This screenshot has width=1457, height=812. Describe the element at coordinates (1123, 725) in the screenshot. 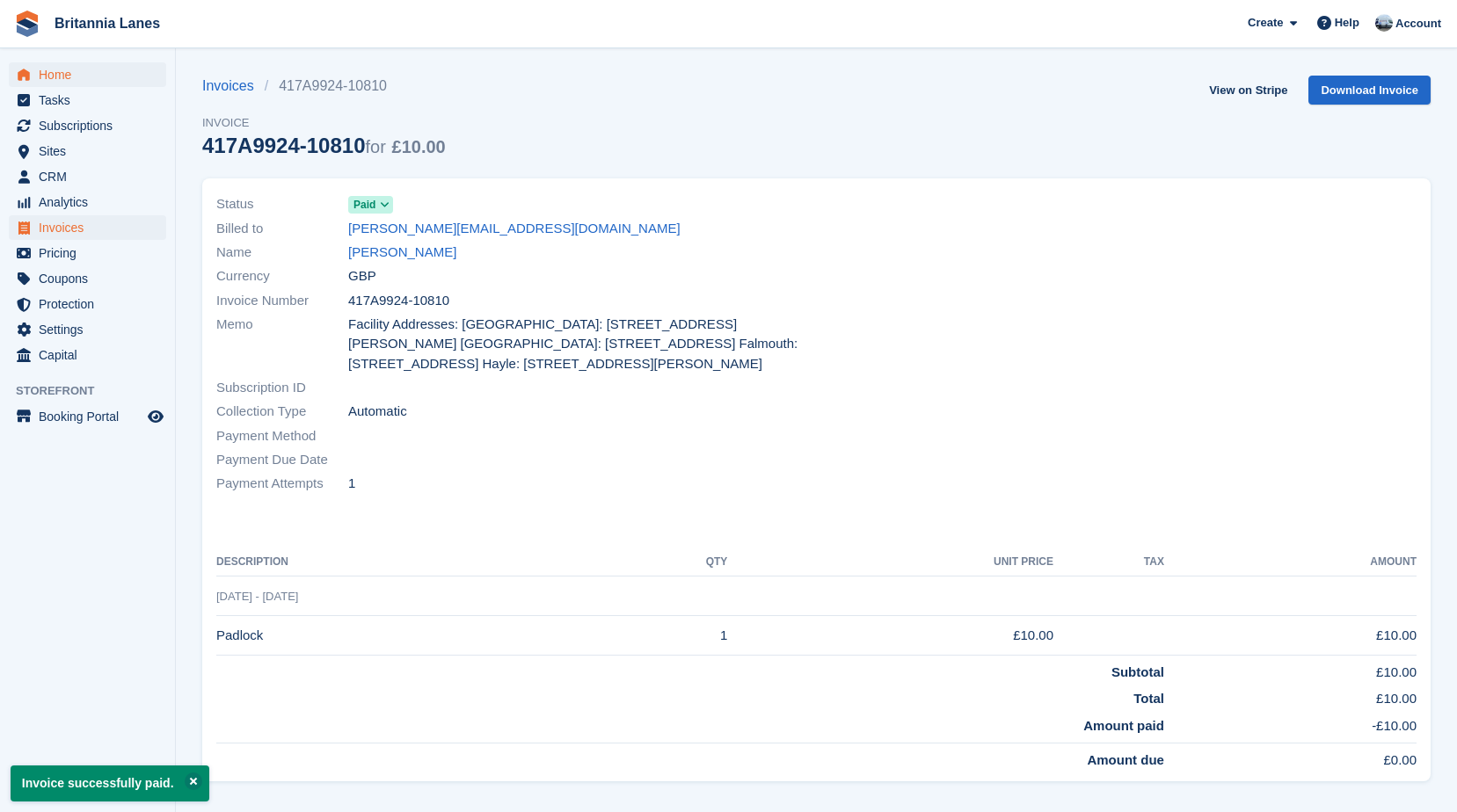

I see `strong: Amount paid` at that location.